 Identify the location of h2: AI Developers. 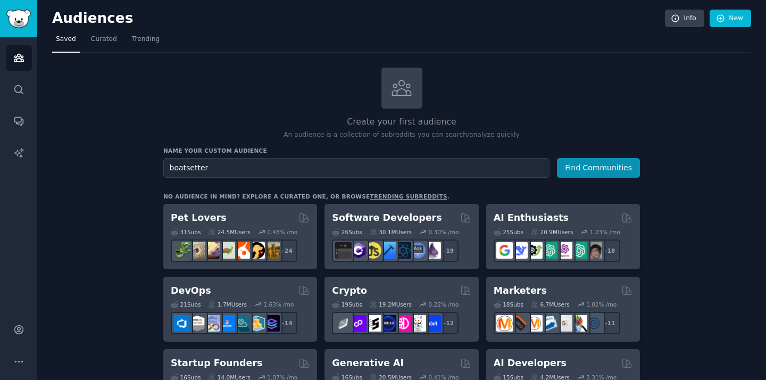
(530, 363).